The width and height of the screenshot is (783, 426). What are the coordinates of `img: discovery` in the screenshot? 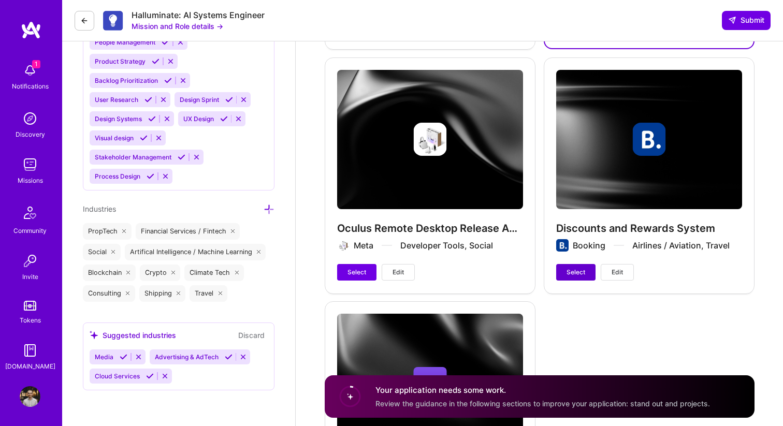 It's located at (30, 119).